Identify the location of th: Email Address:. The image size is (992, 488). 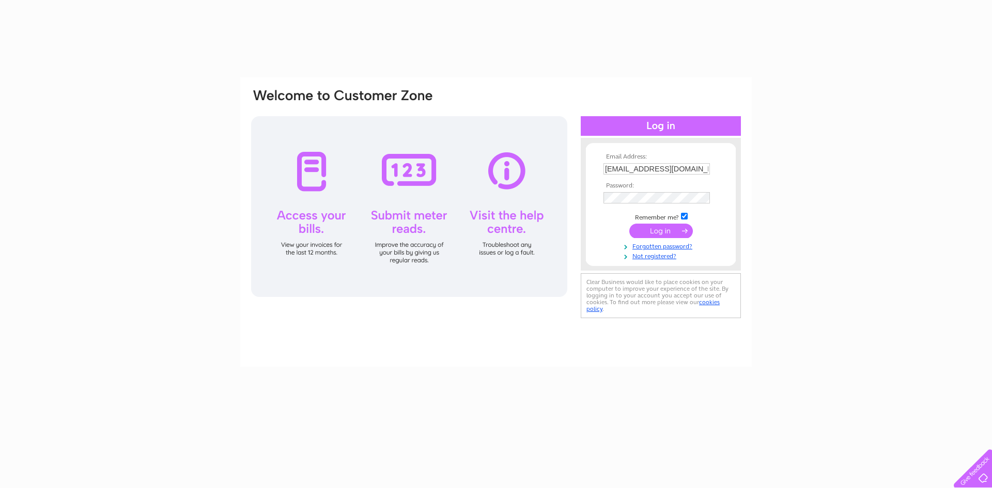
(661, 157).